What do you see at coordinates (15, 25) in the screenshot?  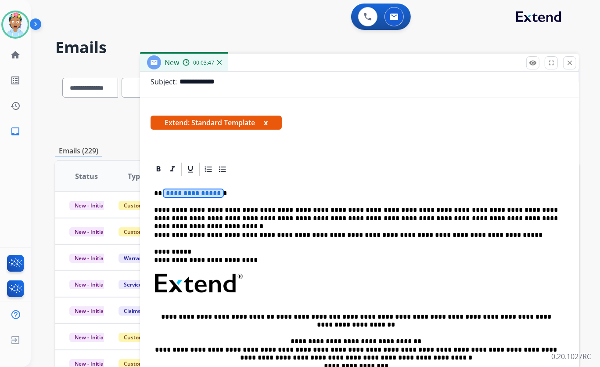 I see `img: avatar` at bounding box center [15, 25].